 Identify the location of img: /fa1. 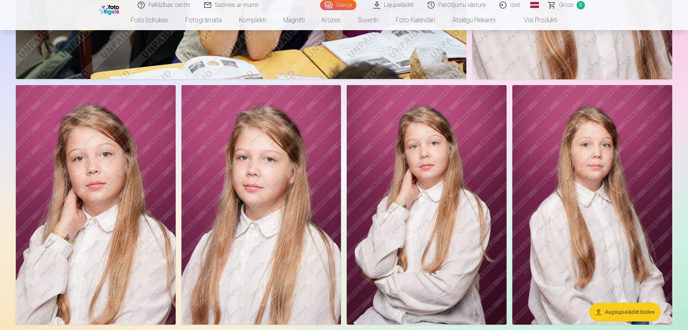
(110, 9).